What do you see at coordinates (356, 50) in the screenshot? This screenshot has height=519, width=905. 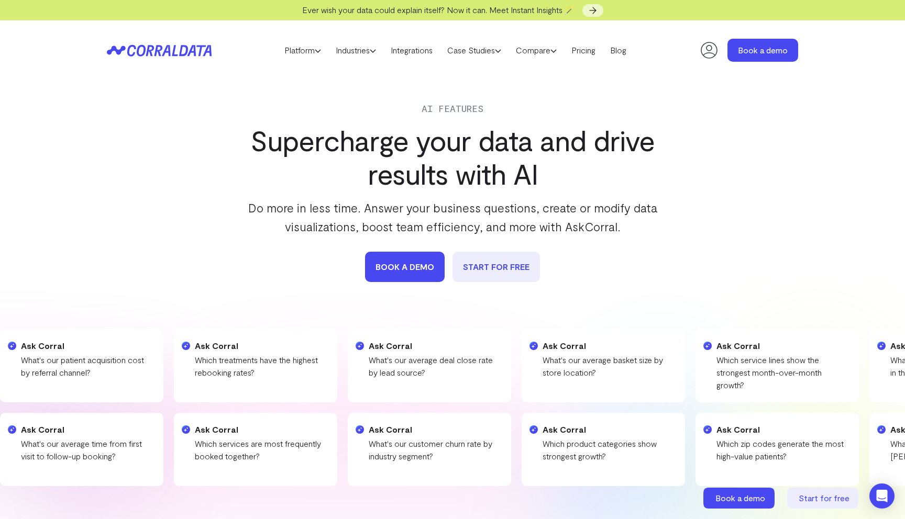 I see `a: Industries` at bounding box center [356, 50].